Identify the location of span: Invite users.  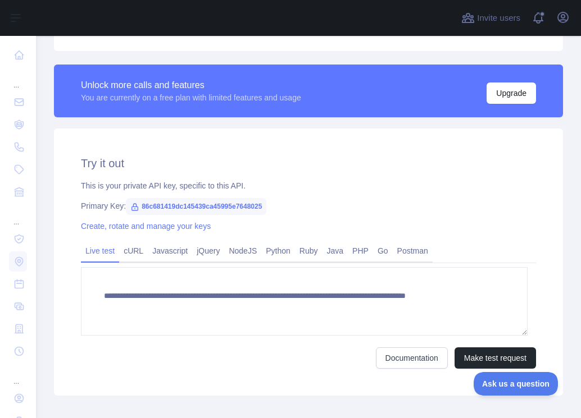
(498, 18).